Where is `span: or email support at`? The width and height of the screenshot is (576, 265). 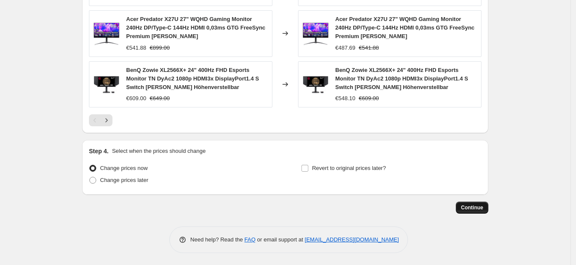
span: or email support at is located at coordinates (280, 239).